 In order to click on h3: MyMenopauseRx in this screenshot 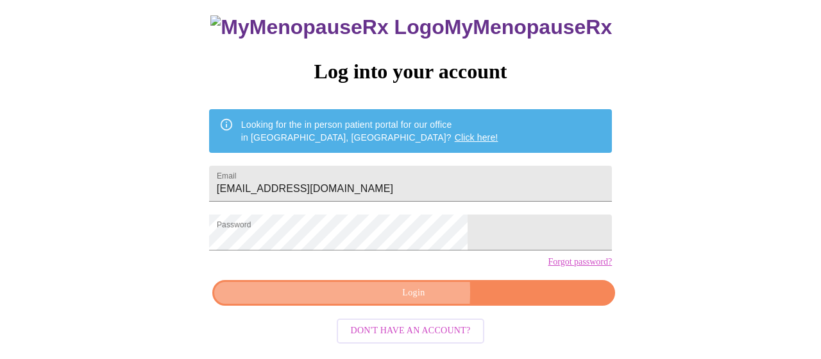, I will do `click(411, 27)`.